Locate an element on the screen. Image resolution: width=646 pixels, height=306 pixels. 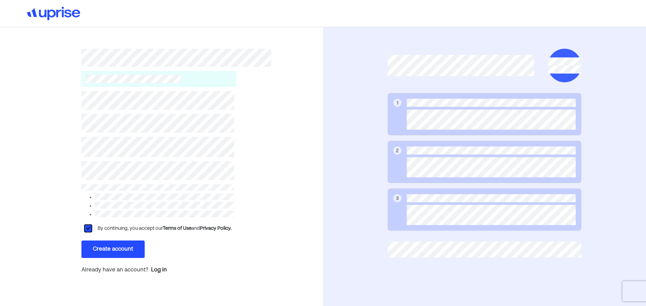
a: Log in is located at coordinates (159, 270).